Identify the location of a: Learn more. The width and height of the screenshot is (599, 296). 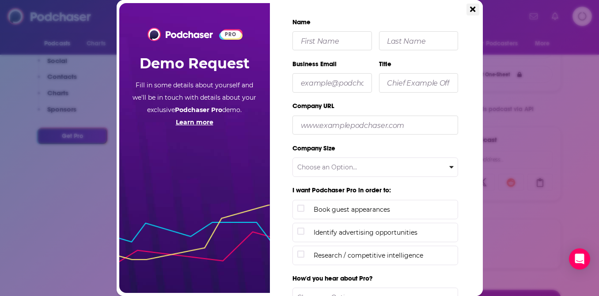
(194, 122).